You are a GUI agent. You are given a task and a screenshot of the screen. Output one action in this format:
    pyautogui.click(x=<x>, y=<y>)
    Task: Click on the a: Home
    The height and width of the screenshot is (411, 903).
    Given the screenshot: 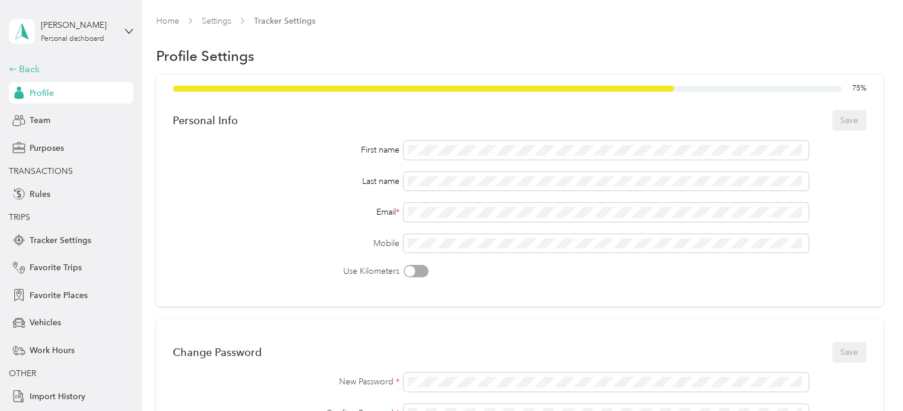 What is the action you would take?
    pyautogui.click(x=168, y=21)
    